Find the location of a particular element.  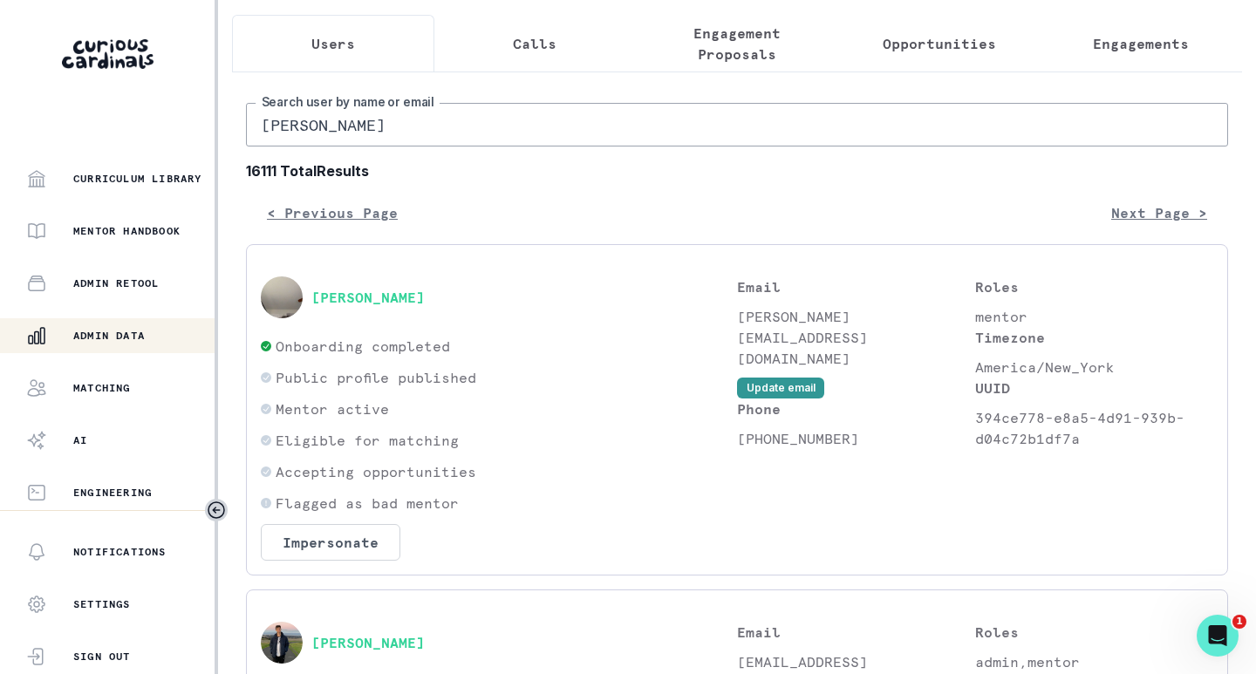

p: Admin Data is located at coordinates (109, 336).